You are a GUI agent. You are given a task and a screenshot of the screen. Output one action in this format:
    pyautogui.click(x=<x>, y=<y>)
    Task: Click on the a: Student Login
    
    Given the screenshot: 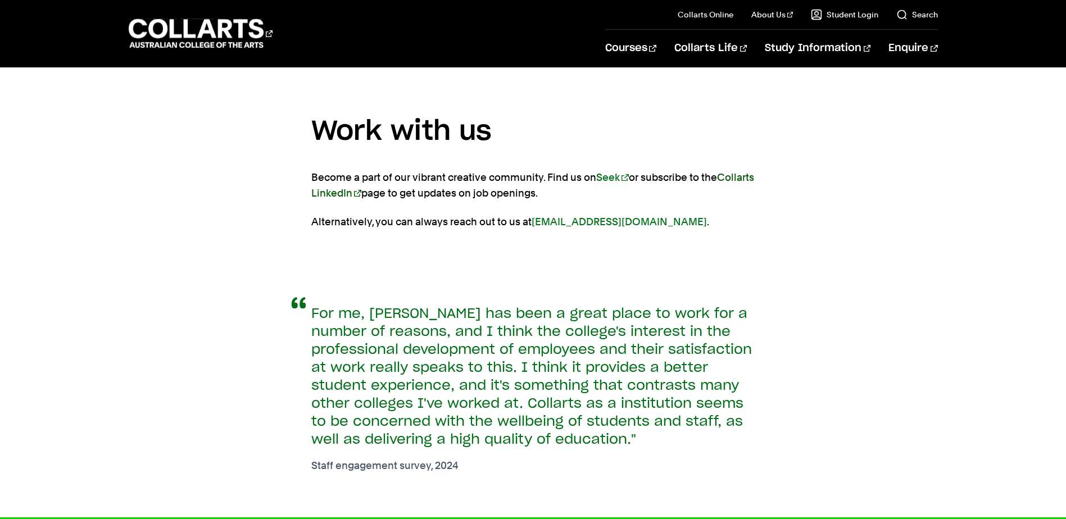 What is the action you would take?
    pyautogui.click(x=845, y=15)
    